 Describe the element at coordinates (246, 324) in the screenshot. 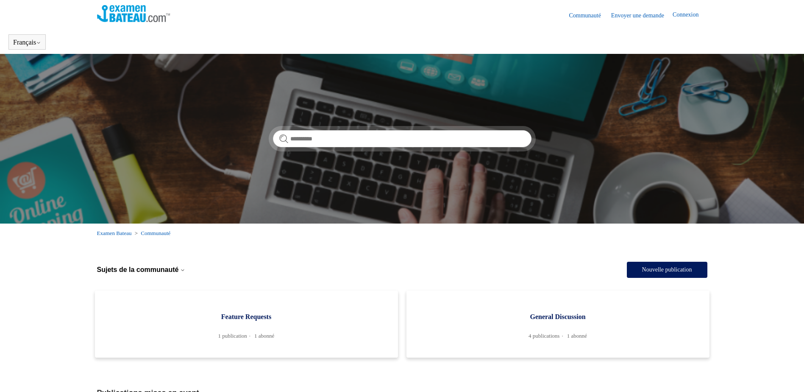

I see `a: Feature Requests 1 publication 1 abonné` at that location.